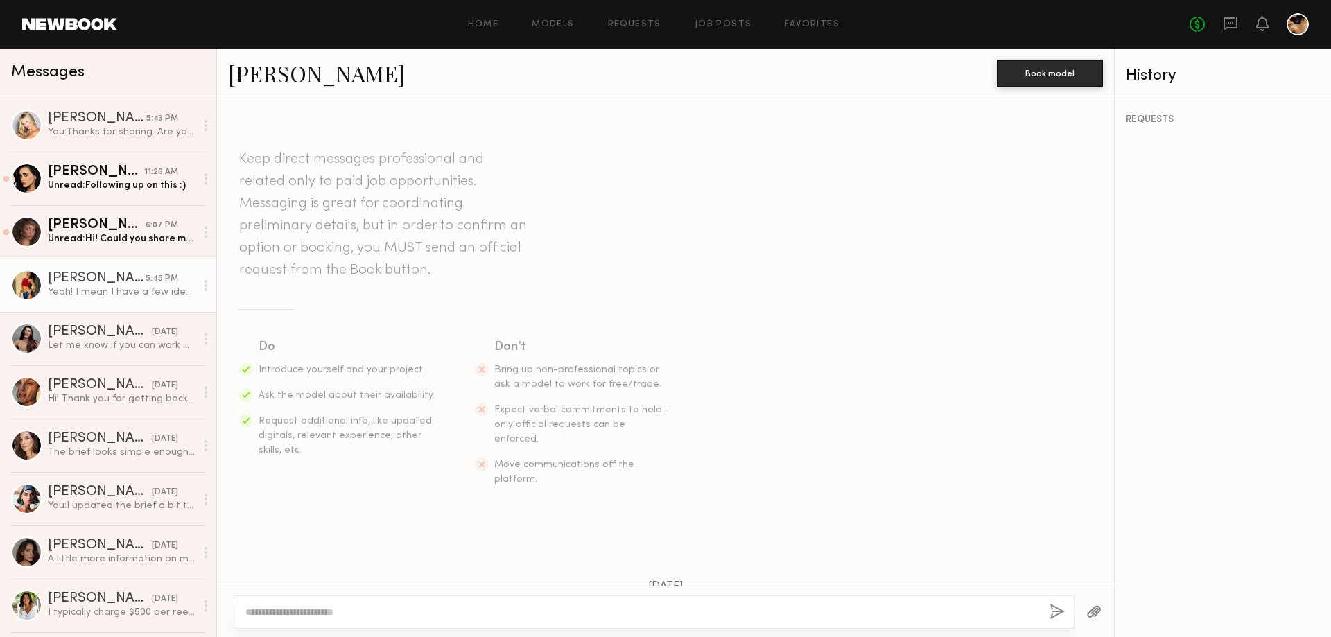 This screenshot has height=637, width=1331. Describe the element at coordinates (1223, 120) in the screenshot. I see `div: REQUESTS` at that location.